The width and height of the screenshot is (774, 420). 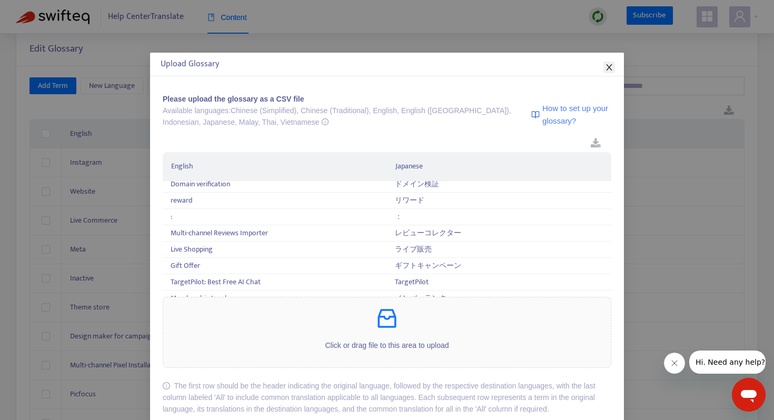 I want to click on p: Click or drag file to this area to upload, so click(x=387, y=345).